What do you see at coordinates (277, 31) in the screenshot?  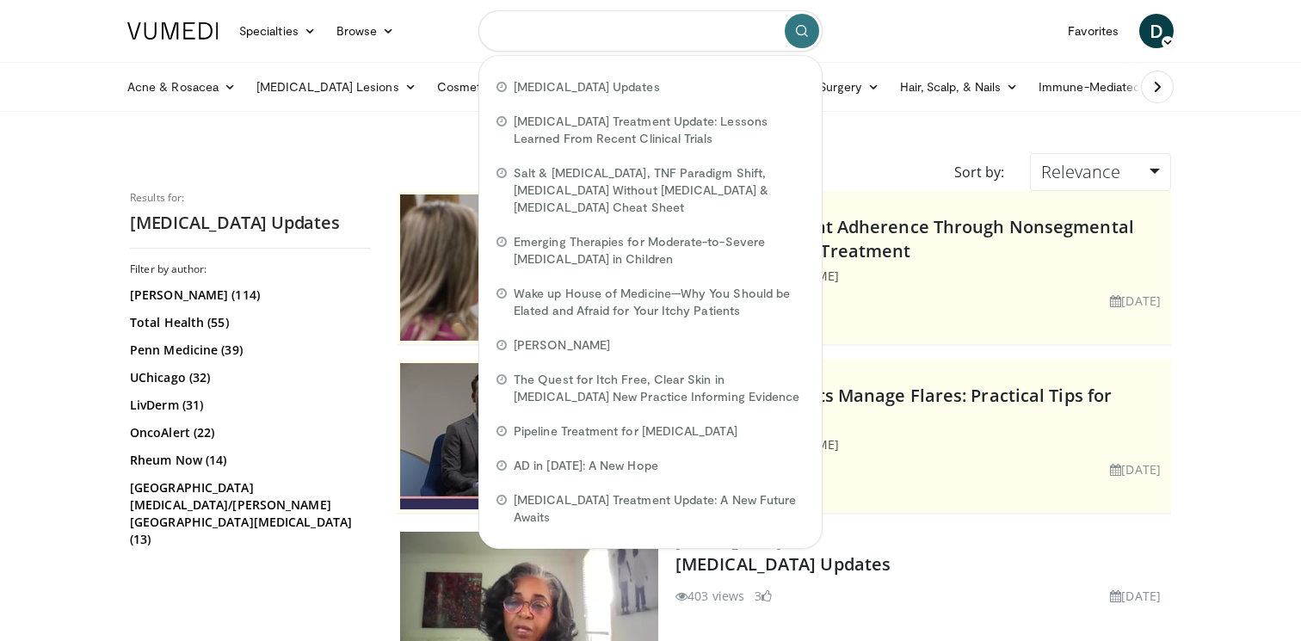 I see `a: Specialties` at bounding box center [277, 31].